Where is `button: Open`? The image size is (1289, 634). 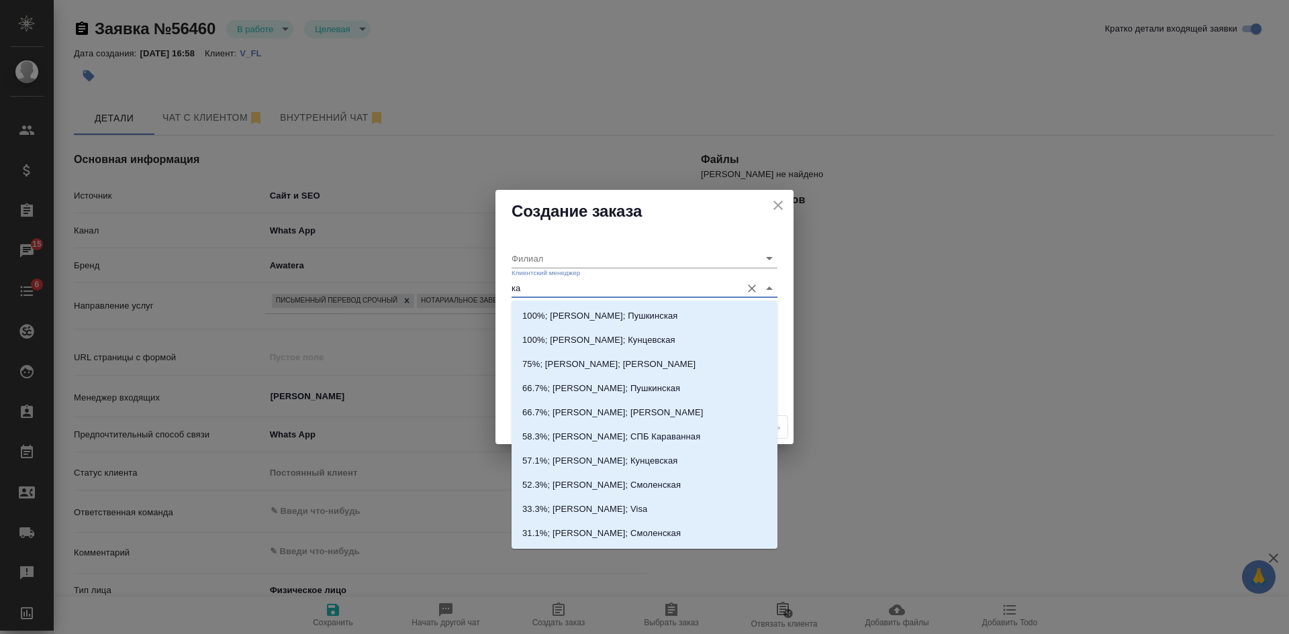 button: Open is located at coordinates (769, 258).